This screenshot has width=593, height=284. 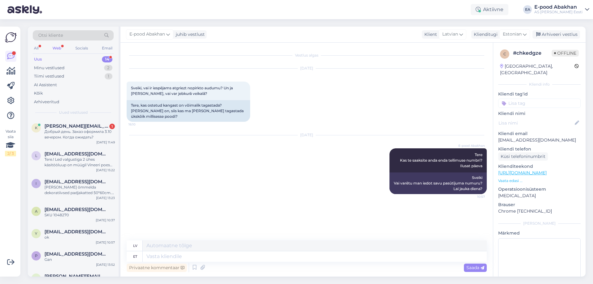 What do you see at coordinates (80, 237) in the screenshot?
I see `div: ok` at bounding box center [80, 237].